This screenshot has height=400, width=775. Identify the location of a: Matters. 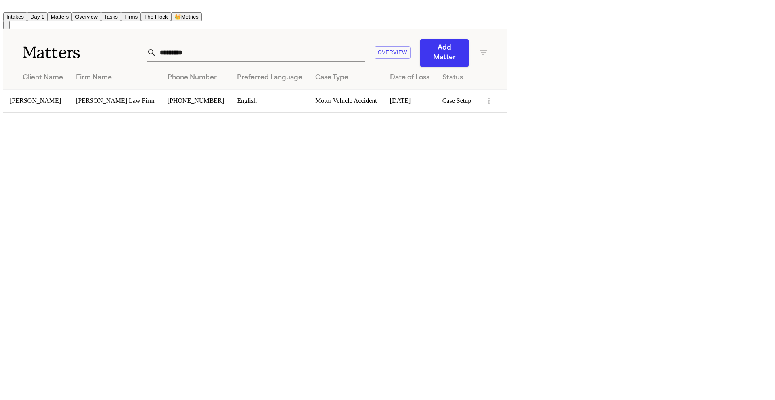
(60, 16).